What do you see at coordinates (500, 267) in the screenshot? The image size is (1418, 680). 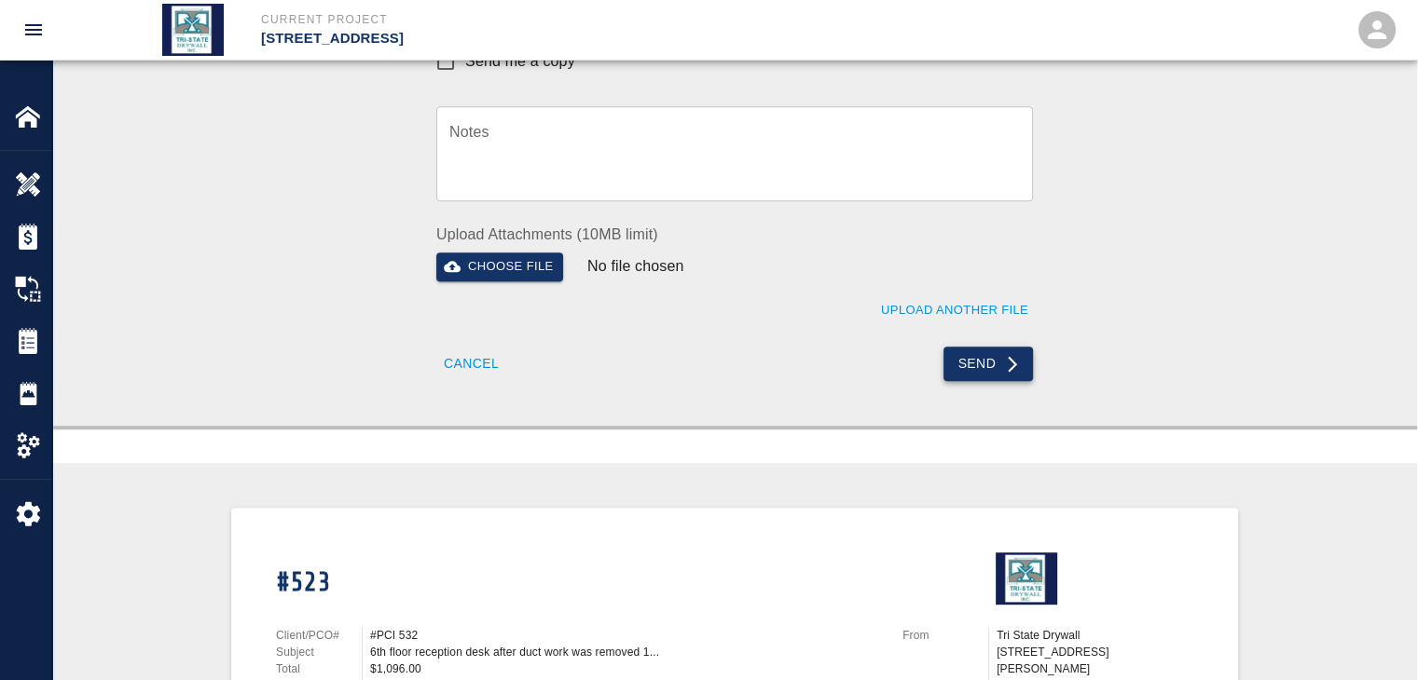 I see `button: Choose file` at bounding box center [500, 267].